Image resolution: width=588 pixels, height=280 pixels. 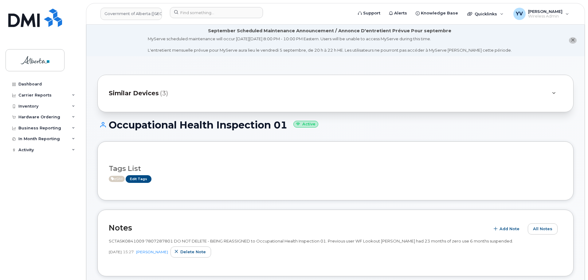 I want to click on button: Delete note, so click(x=191, y=252).